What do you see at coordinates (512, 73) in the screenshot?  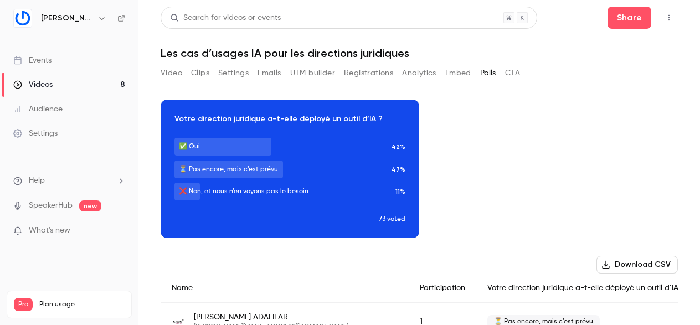 I see `button: CTA` at bounding box center [512, 73].